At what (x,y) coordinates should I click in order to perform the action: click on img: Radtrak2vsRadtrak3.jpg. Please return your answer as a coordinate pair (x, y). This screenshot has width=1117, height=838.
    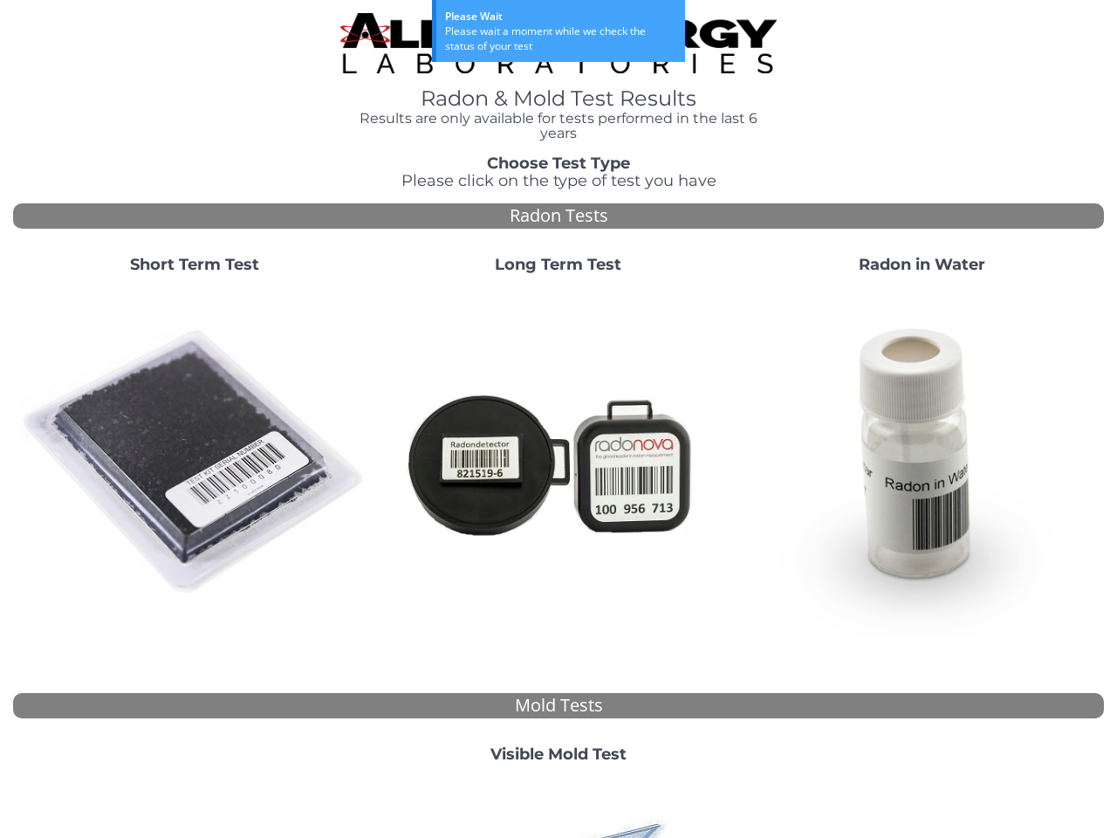
    Looking at the image, I should click on (558, 463).